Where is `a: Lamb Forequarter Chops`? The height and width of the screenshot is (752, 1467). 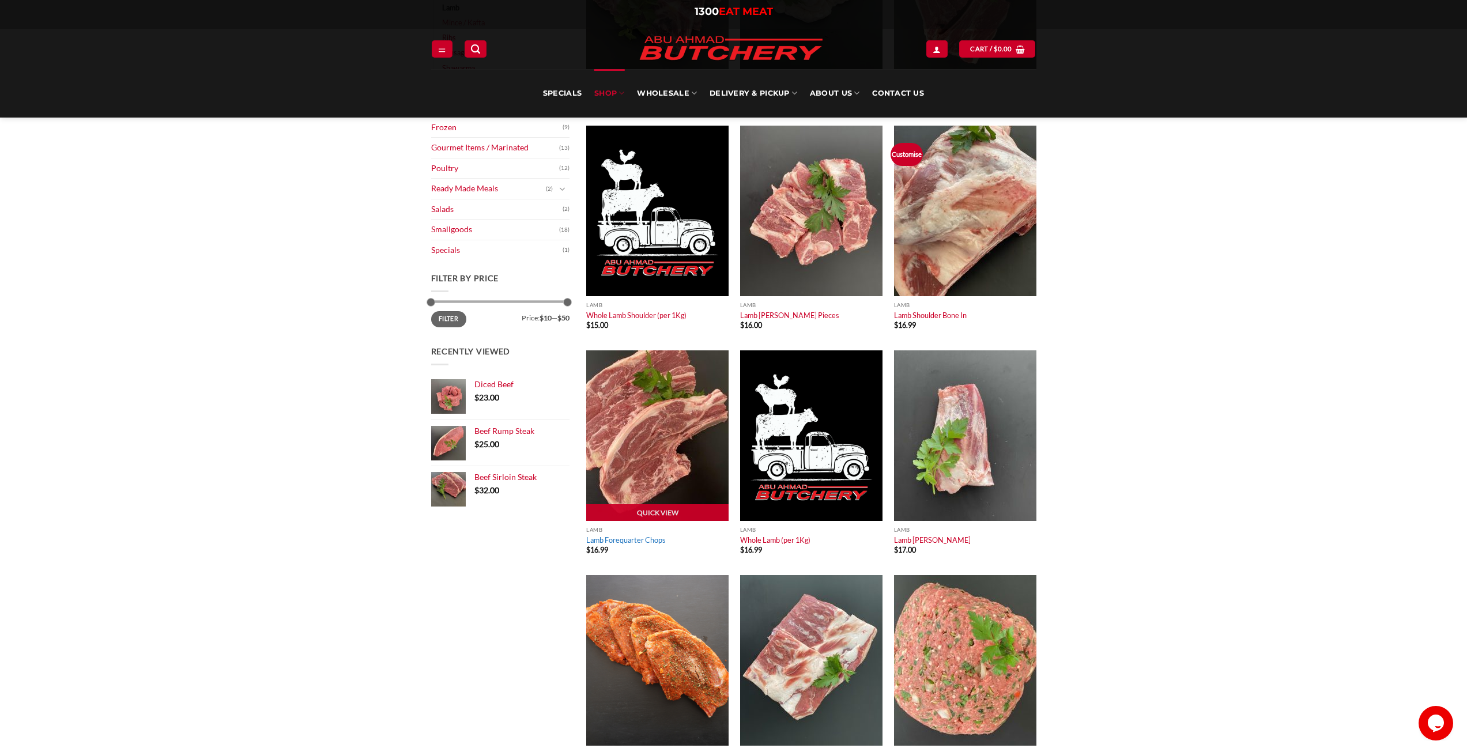 a: Lamb Forequarter Chops is located at coordinates (626, 540).